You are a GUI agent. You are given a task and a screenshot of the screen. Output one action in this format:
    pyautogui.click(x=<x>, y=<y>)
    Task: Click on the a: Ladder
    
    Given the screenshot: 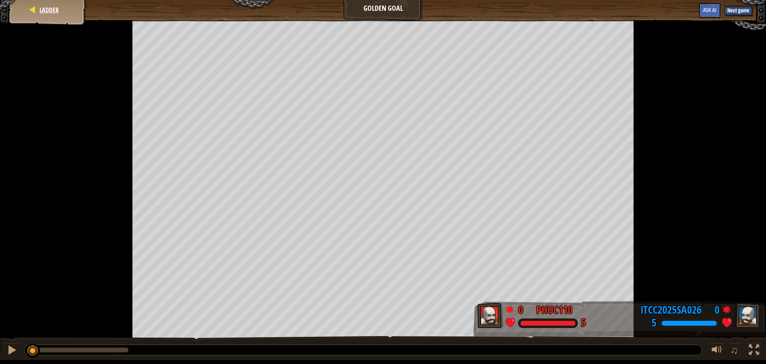 What is the action you would take?
    pyautogui.click(x=48, y=10)
    